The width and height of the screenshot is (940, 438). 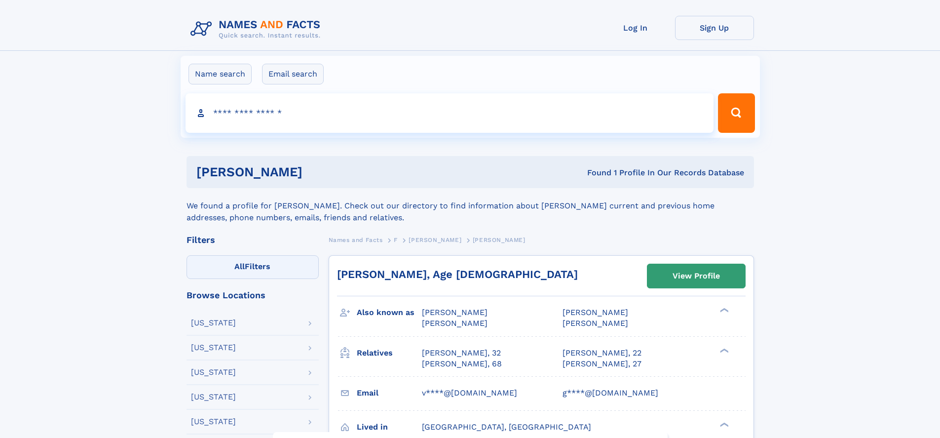 What do you see at coordinates (389, 353) in the screenshot?
I see `h3: Relatives` at bounding box center [389, 353].